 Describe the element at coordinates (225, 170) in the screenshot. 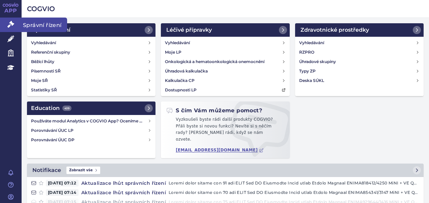

I see `a: NotifikaceZobrazit vše` at that location.